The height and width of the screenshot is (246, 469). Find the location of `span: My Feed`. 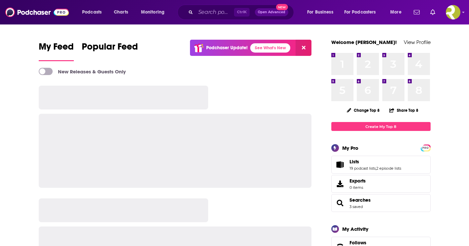

span: My Feed is located at coordinates (56, 49).